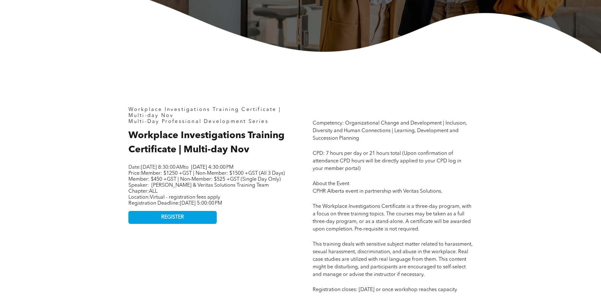 This screenshot has width=601, height=298. I want to click on span: Virtual - registration fees apply, so click(185, 198).